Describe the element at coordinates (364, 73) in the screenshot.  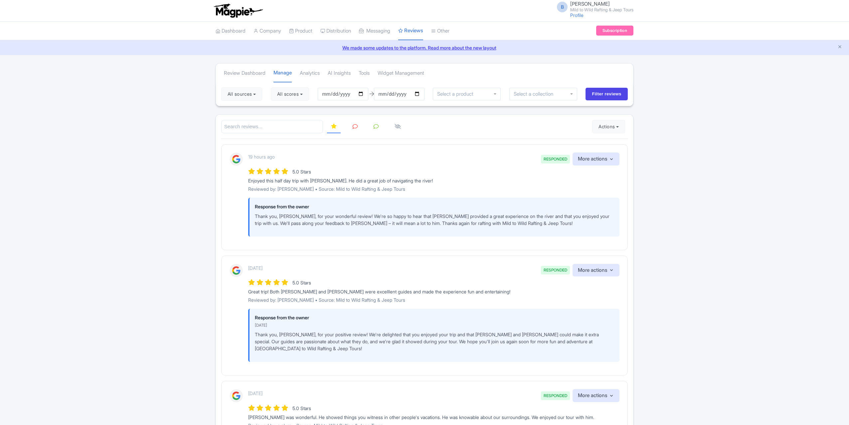
I see `a: Tools` at that location.